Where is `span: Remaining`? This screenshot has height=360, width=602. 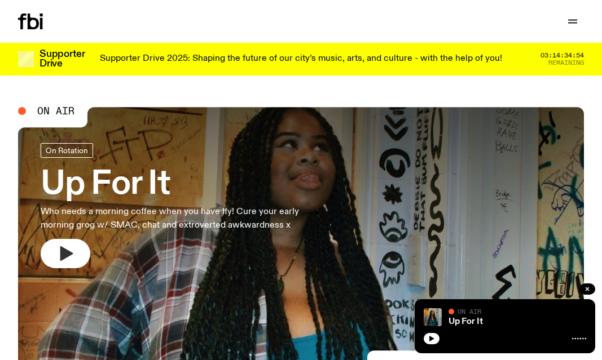 span: Remaining is located at coordinates (565, 63).